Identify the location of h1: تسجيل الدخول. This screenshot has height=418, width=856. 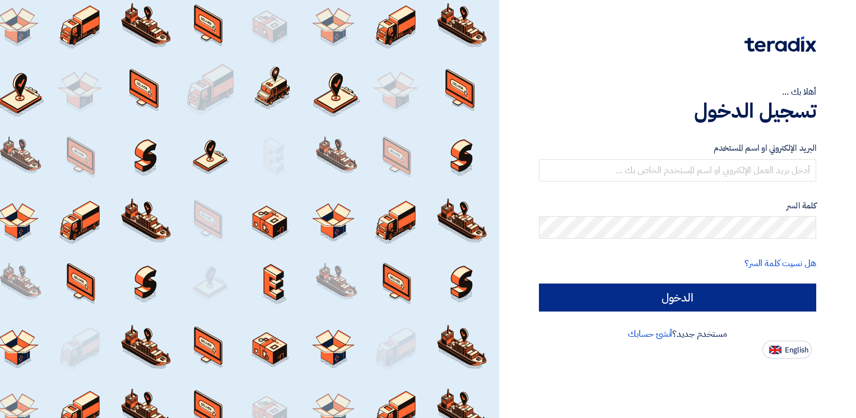
(677, 111).